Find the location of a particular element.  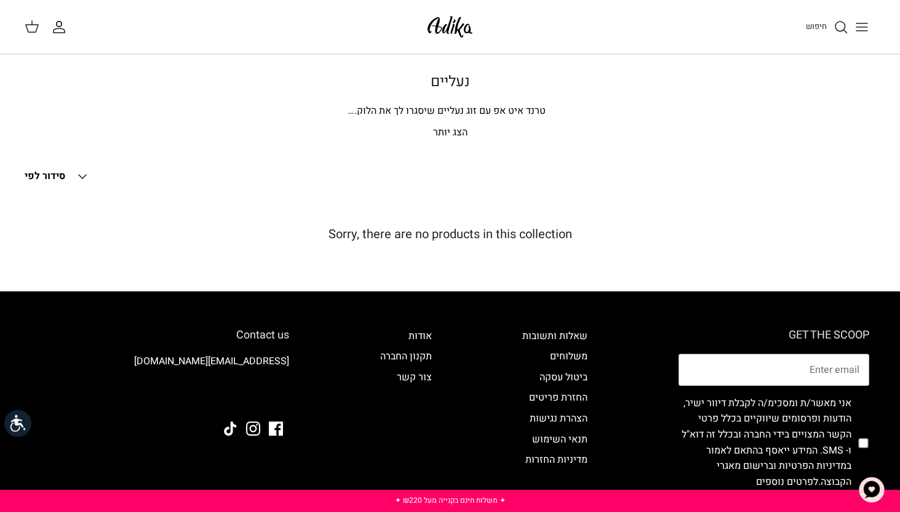

a: תנאי השימוש is located at coordinates (560, 439).